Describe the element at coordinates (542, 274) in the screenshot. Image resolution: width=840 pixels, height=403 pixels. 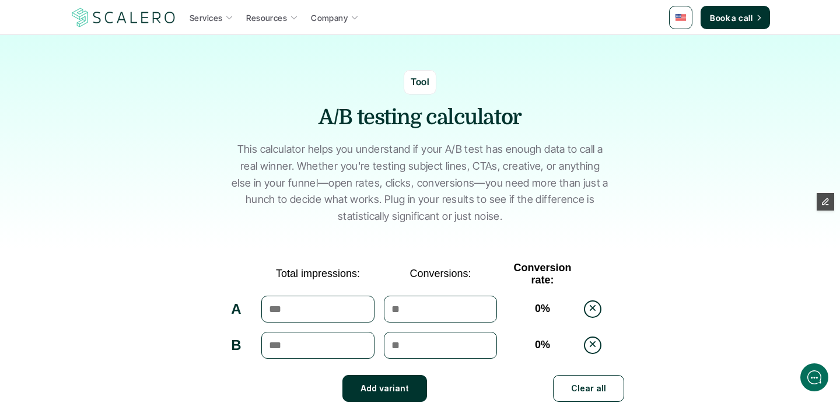
I see `td: Conversion rate:` at that location.